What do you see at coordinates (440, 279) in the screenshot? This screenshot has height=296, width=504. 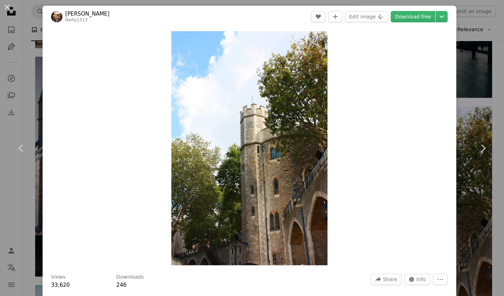 I see `button: More Actions` at bounding box center [440, 279].